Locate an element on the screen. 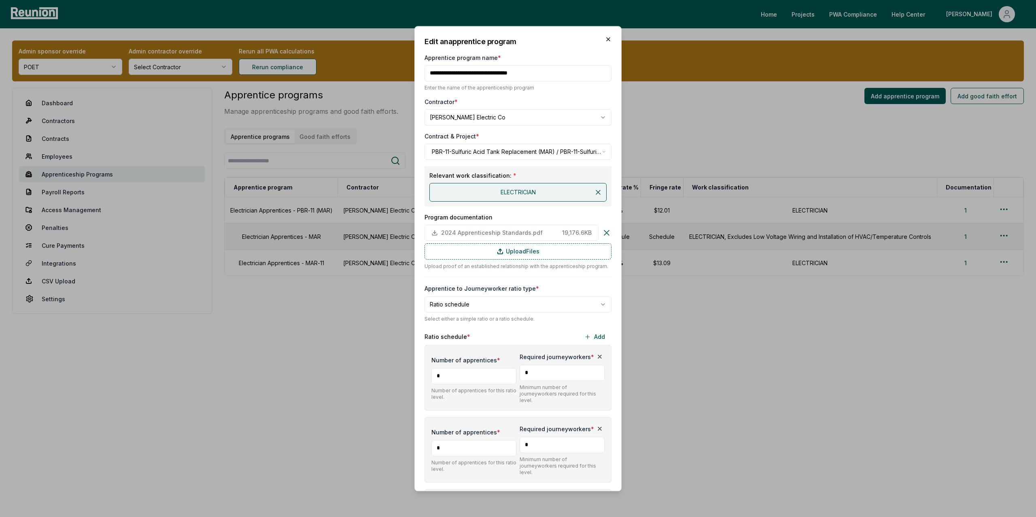  label: Contractor is located at coordinates (441, 102).